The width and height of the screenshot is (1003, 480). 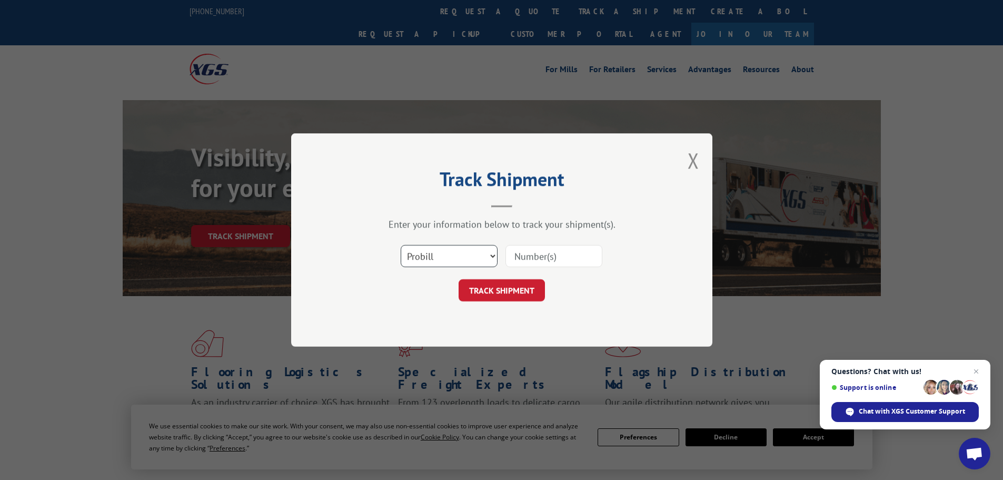 I want to click on span: Support is online, so click(x=876, y=387).